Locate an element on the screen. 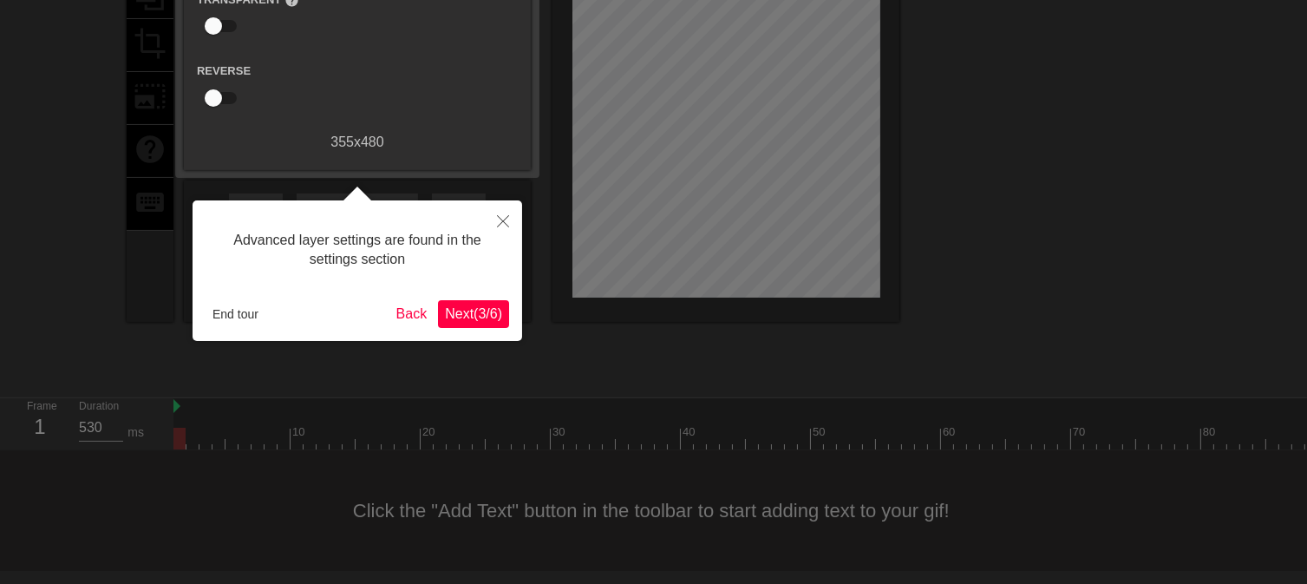 The height and width of the screenshot is (584, 1307). button: End tour is located at coordinates (235, 314).